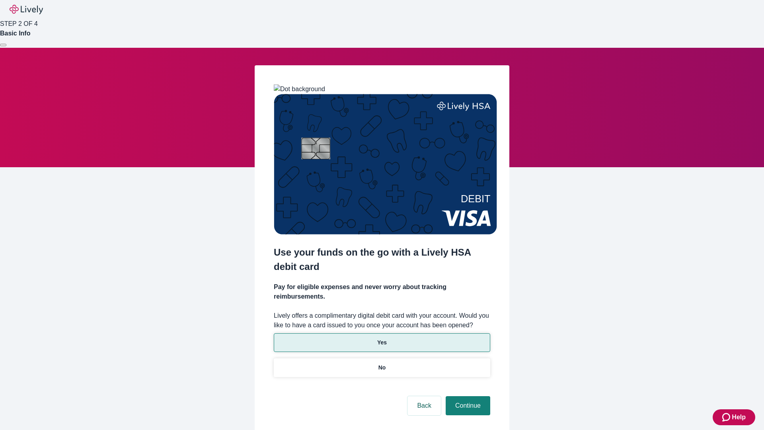 The image size is (764, 430). What do you see at coordinates (424, 406) in the screenshot?
I see `button: Back` at bounding box center [424, 406].